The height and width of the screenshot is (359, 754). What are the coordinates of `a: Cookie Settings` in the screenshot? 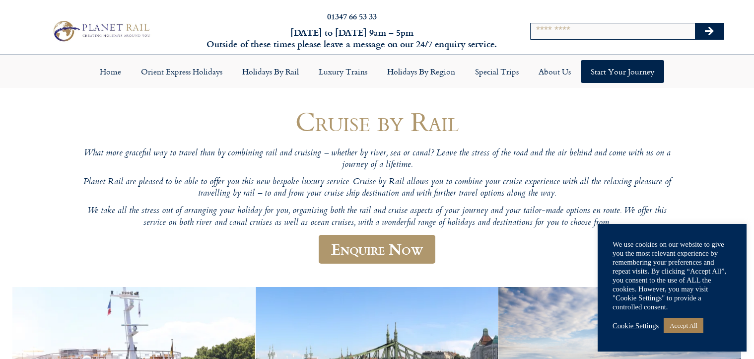 It's located at (635, 325).